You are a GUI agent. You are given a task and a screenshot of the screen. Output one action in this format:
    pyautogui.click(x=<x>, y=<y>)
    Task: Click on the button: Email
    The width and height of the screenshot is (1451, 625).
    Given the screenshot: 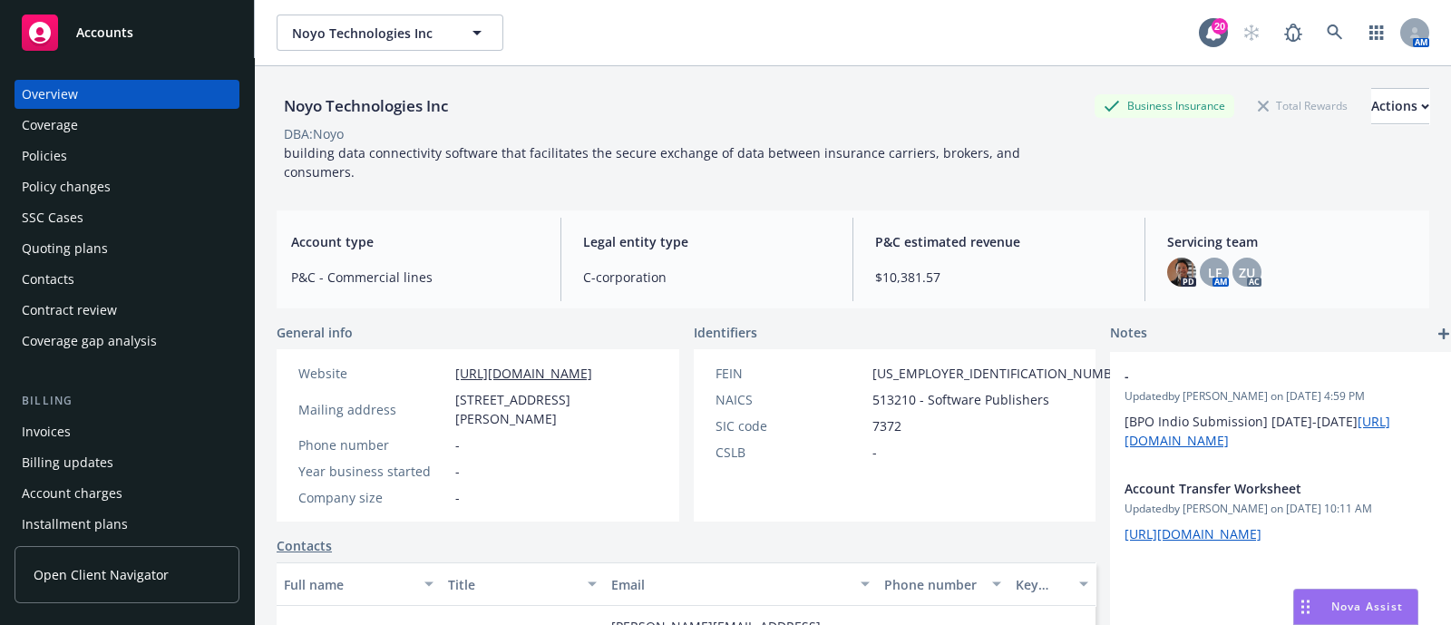 What is the action you would take?
    pyautogui.click(x=740, y=584)
    